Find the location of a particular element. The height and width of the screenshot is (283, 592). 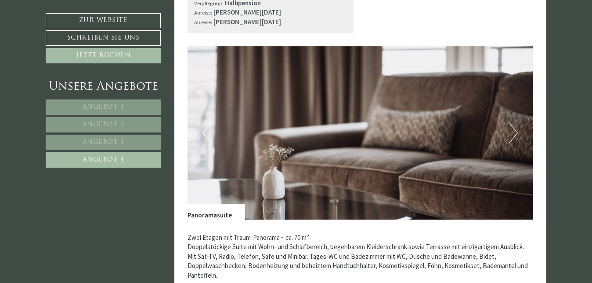

button: Next is located at coordinates (513, 133).